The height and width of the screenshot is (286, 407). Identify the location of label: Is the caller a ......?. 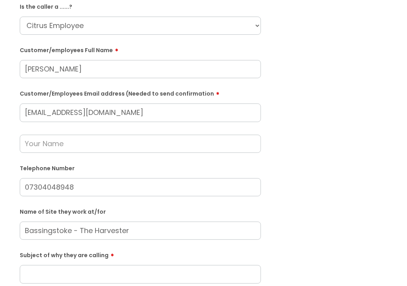
(140, 6).